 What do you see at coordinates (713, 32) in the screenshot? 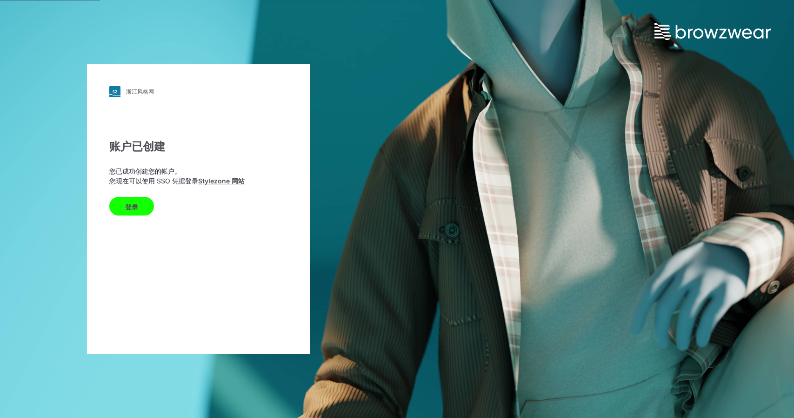
I see `img: browzwear-logo.e42bd6dac1945053ebaf764b6aa21510.svg` at bounding box center [713, 32].